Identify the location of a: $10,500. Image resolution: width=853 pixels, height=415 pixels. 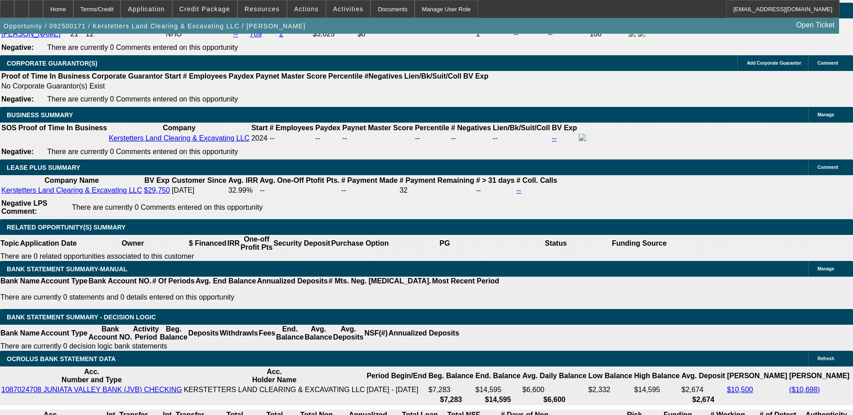
(740, 390).